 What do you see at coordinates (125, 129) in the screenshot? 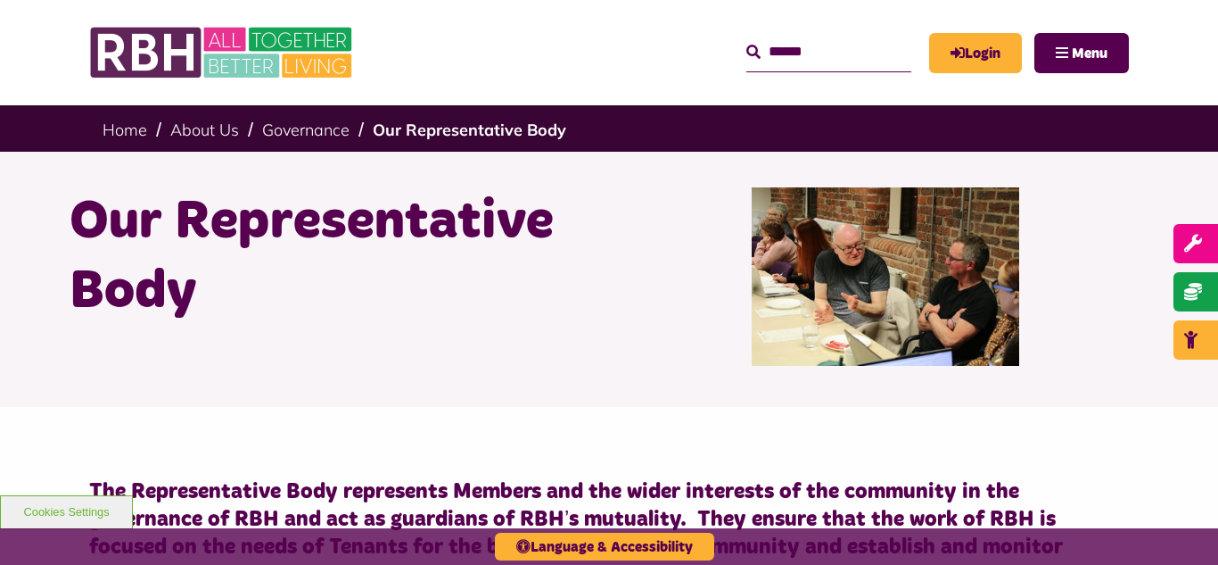
I see `a: Home` at bounding box center [125, 129].